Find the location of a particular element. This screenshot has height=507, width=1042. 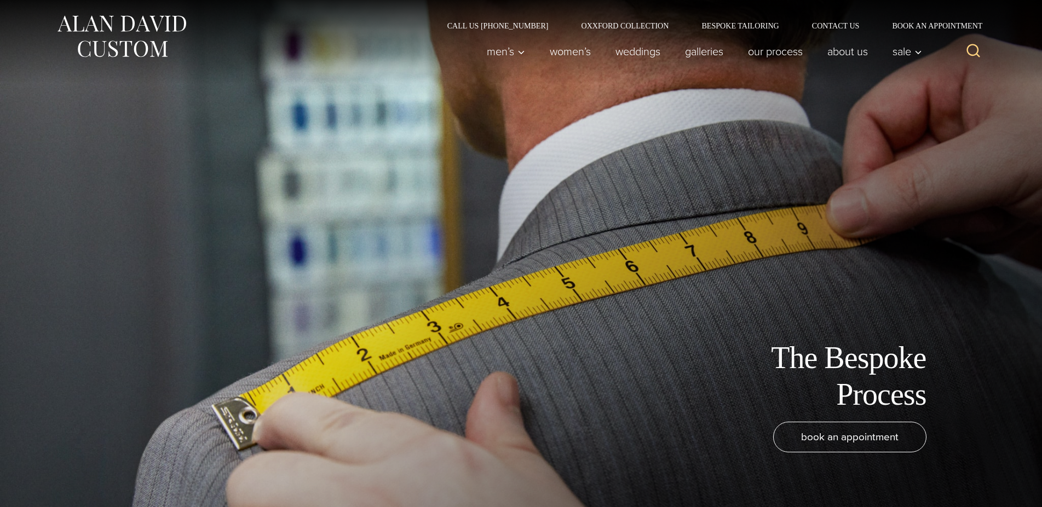

a: book an appointment is located at coordinates (850, 437).